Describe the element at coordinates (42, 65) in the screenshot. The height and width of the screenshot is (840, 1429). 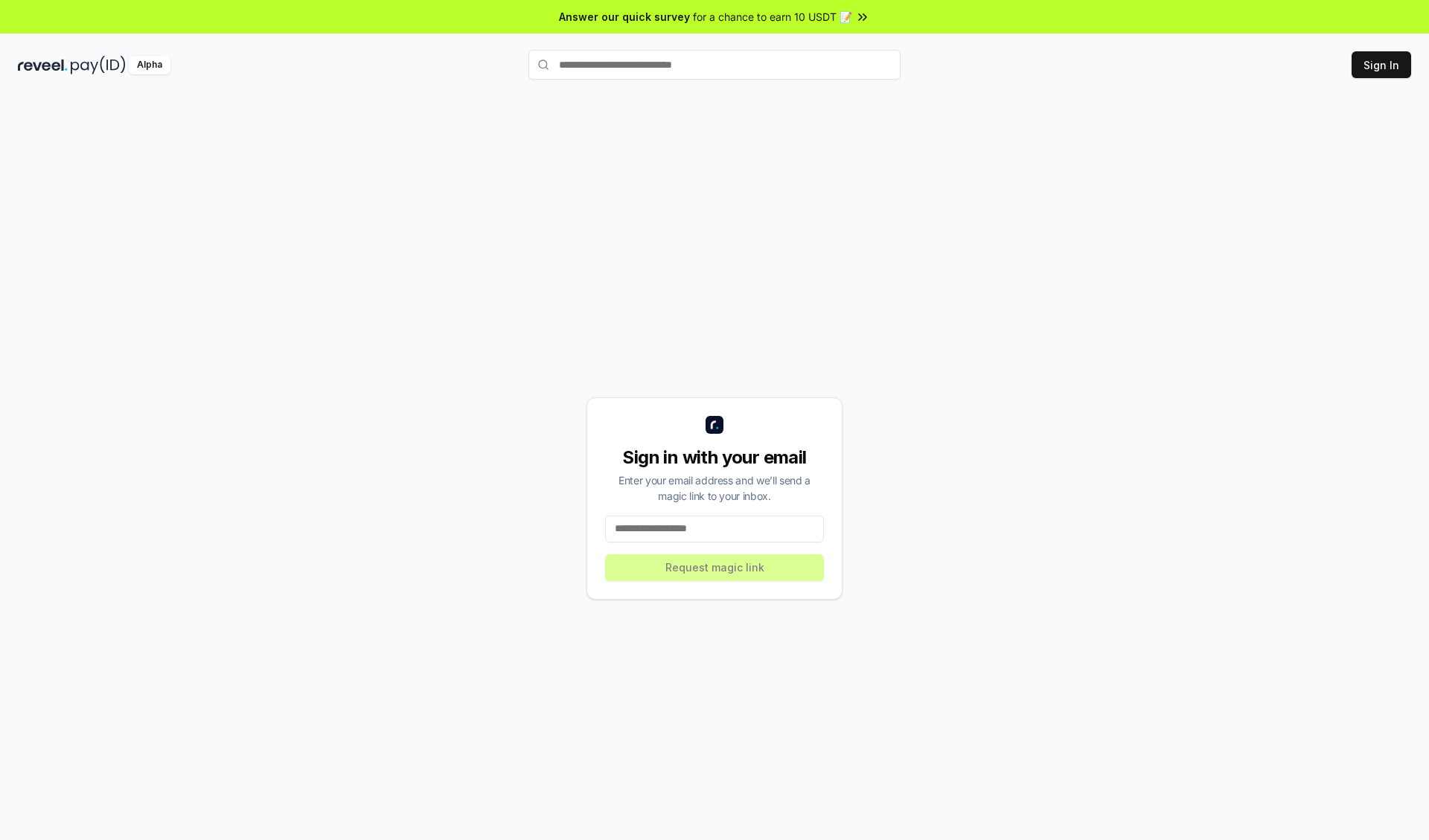
I see `img: reveel_dark` at that location.